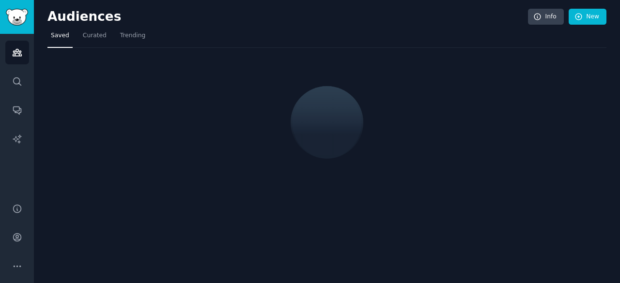 The width and height of the screenshot is (620, 283). I want to click on a: Trending, so click(133, 38).